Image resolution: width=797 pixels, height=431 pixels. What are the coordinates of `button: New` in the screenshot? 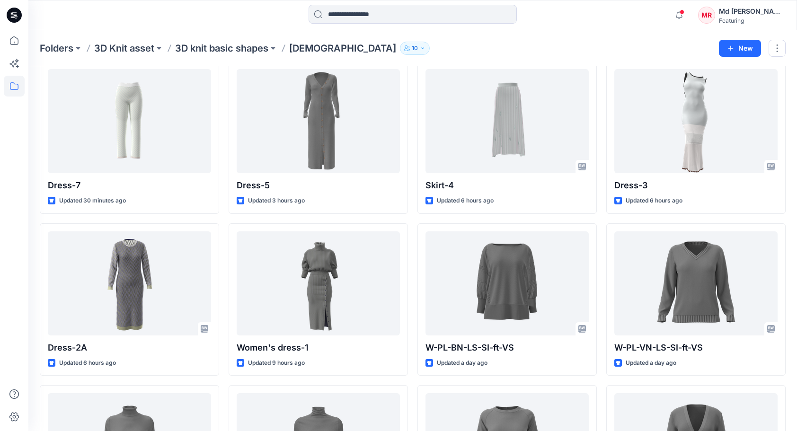 It's located at (740, 48).